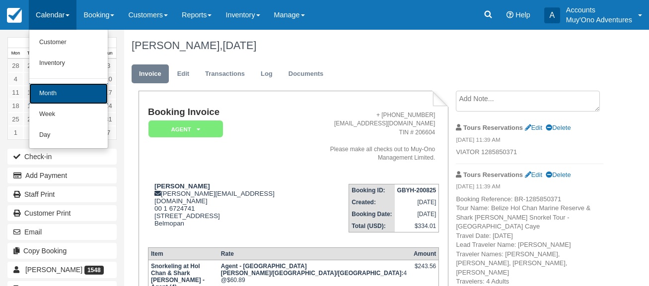  What do you see at coordinates (68, 135) in the screenshot?
I see `a: Day` at bounding box center [68, 135].